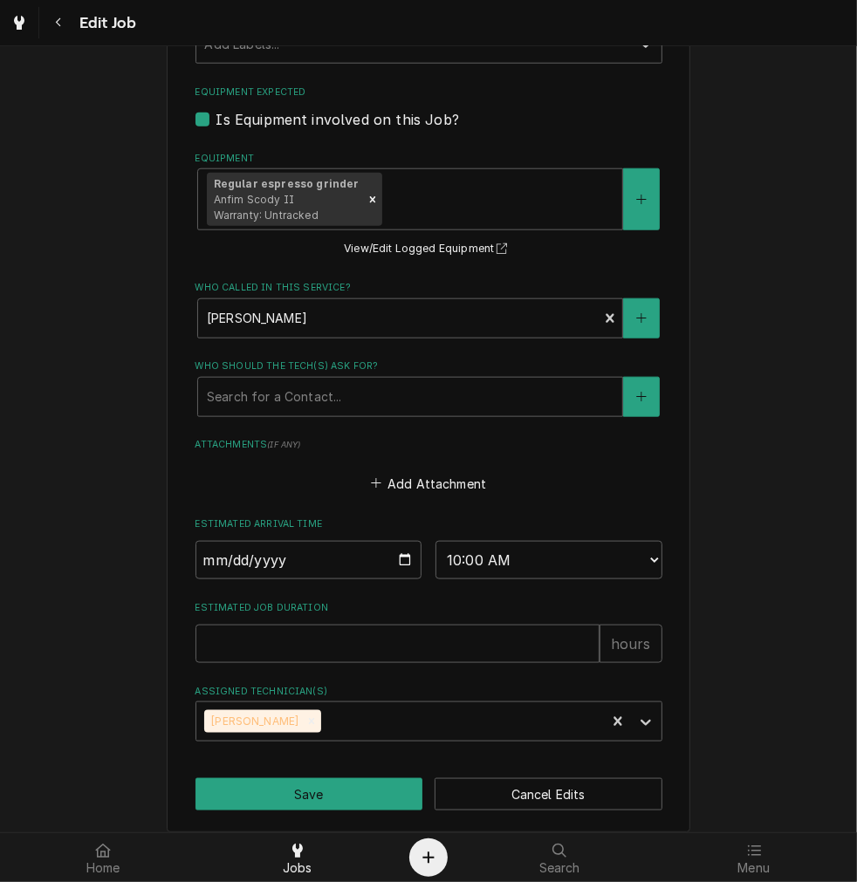 Image resolution: width=857 pixels, height=882 pixels. I want to click on button: Create Object, so click(429, 858).